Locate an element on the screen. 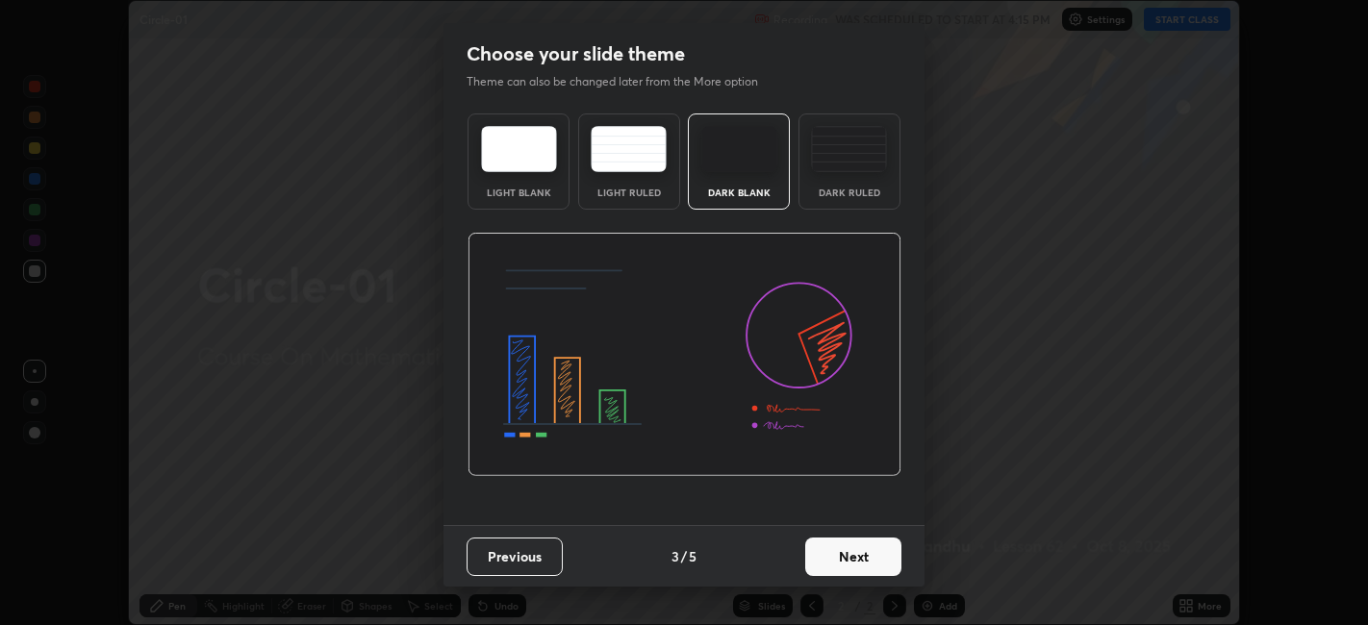 The height and width of the screenshot is (625, 1368). button: Previous is located at coordinates (515, 557).